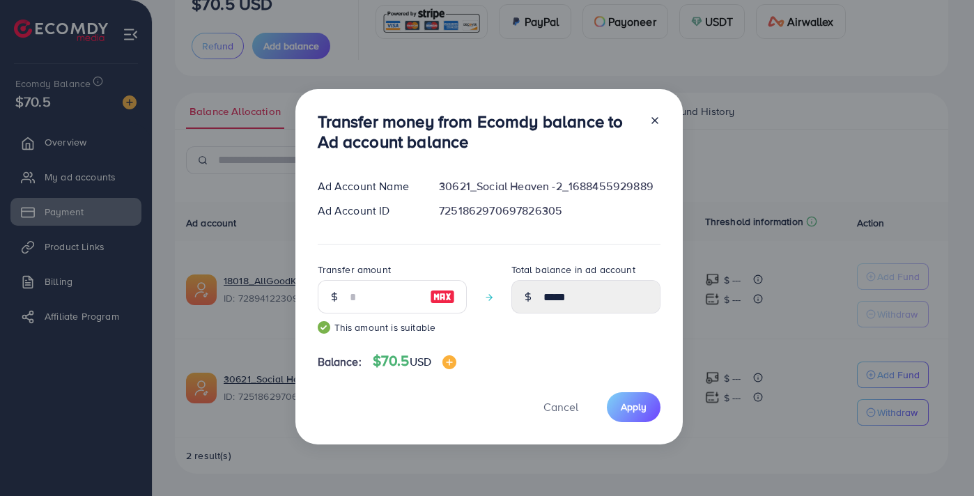 This screenshot has width=974, height=496. I want to click on button: Cancel, so click(561, 407).